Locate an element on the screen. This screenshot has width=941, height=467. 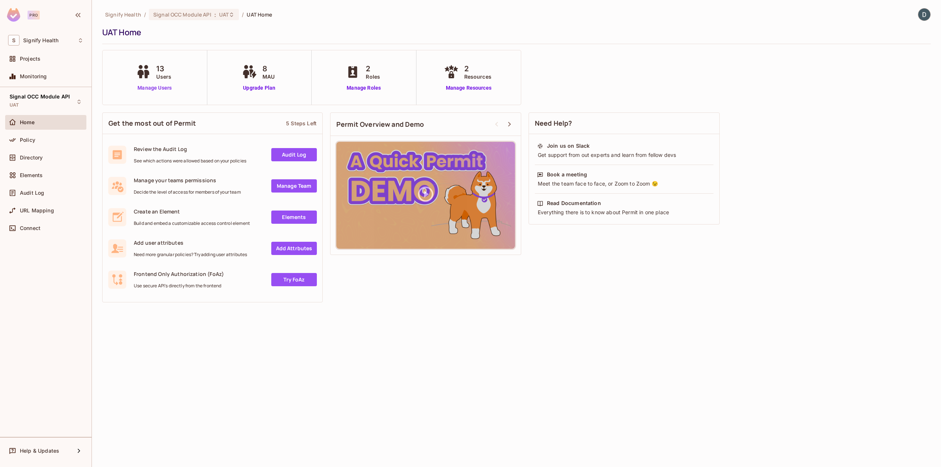
span: See which actions were allowed based on your policies is located at coordinates (190, 161).